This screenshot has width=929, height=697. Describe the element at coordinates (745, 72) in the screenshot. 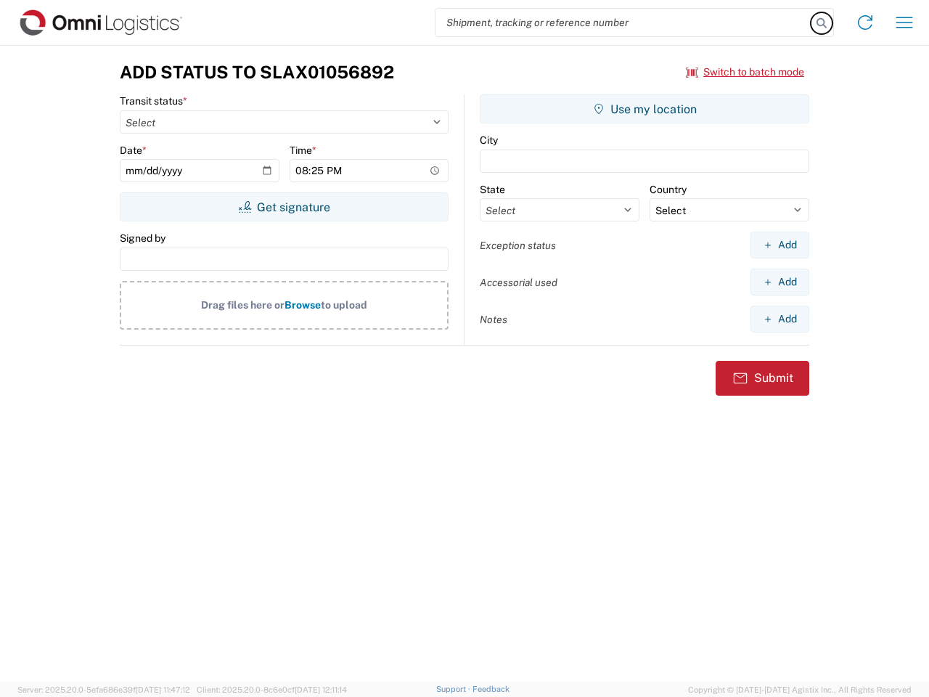

I see `button: Switch to batch mode` at that location.